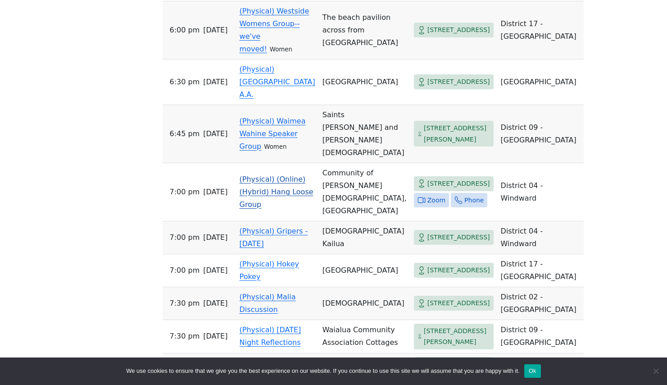 The width and height of the screenshot is (667, 385). I want to click on a: (Physical) Westside Womens Group--we've moved!, so click(274, 30).